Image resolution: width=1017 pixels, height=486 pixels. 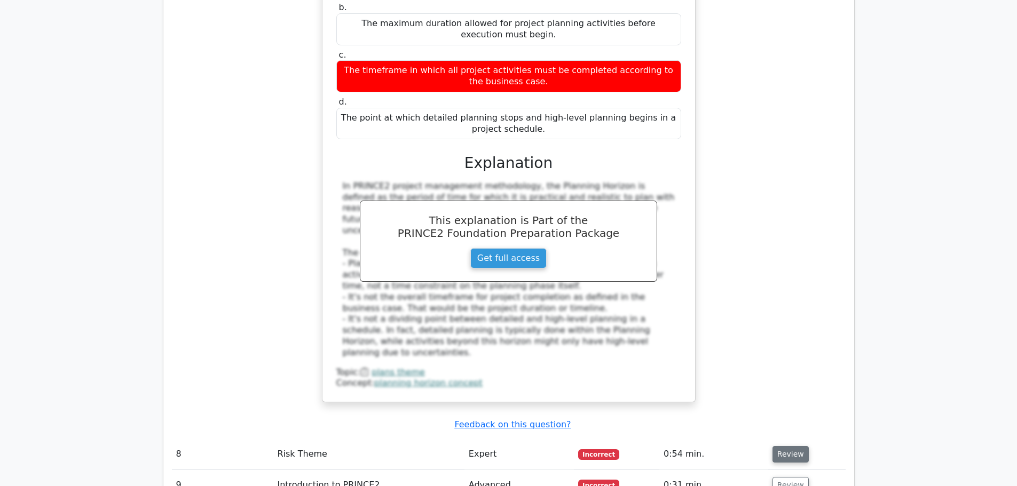 What do you see at coordinates (509, 270) in the screenshot?
I see `div: In PRINCE2 project management methodology, the Planning Horizon is defined as the period of time ...` at bounding box center [509, 270].